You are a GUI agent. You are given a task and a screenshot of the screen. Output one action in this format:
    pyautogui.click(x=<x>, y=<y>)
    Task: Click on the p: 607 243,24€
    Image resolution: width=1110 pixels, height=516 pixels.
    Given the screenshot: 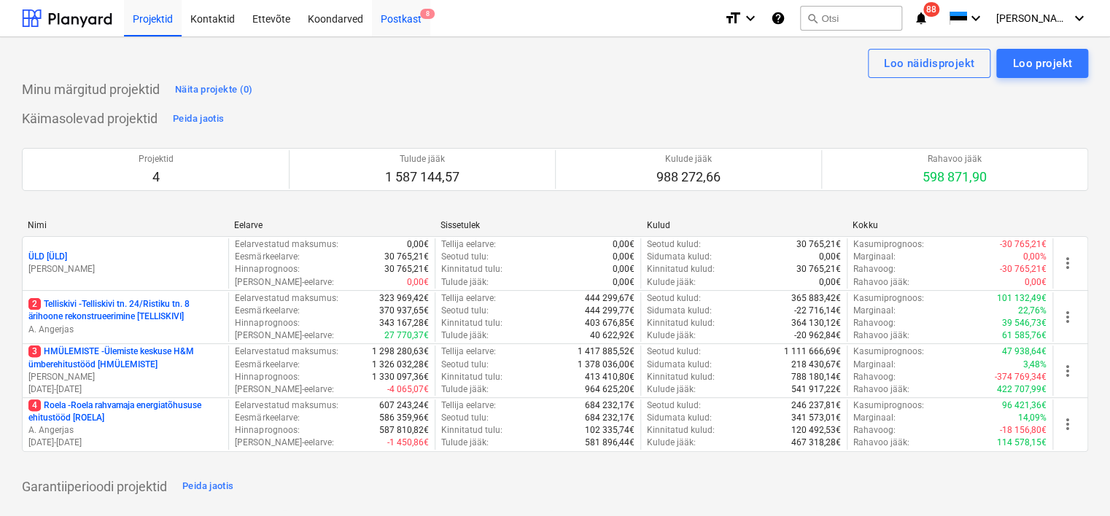 What is the action you would take?
    pyautogui.click(x=404, y=406)
    